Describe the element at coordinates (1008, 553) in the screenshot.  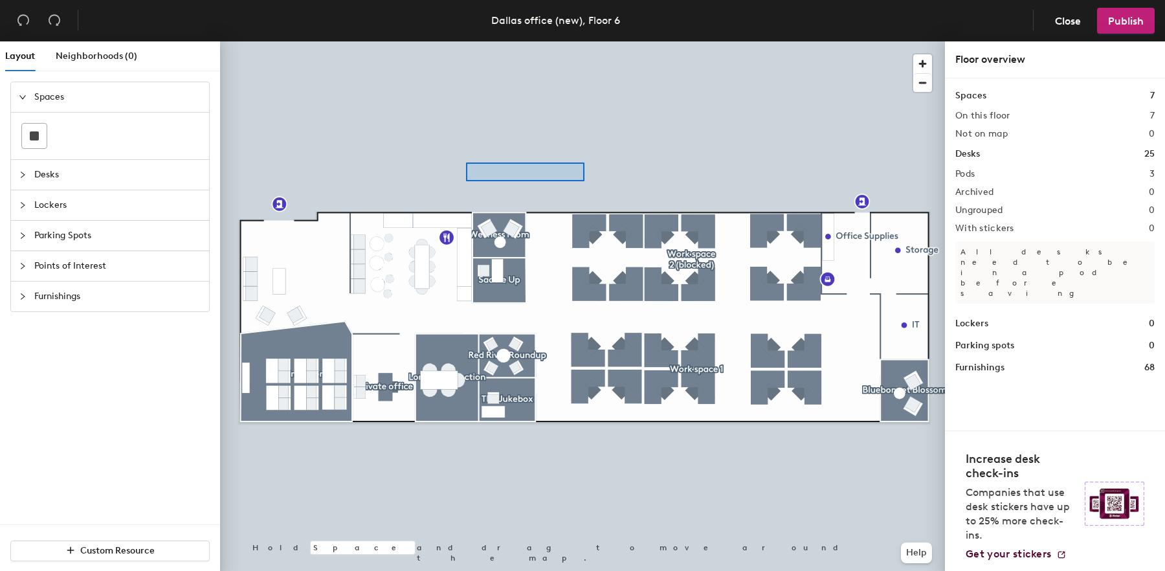
I see `span: Get your stickers` at that location.